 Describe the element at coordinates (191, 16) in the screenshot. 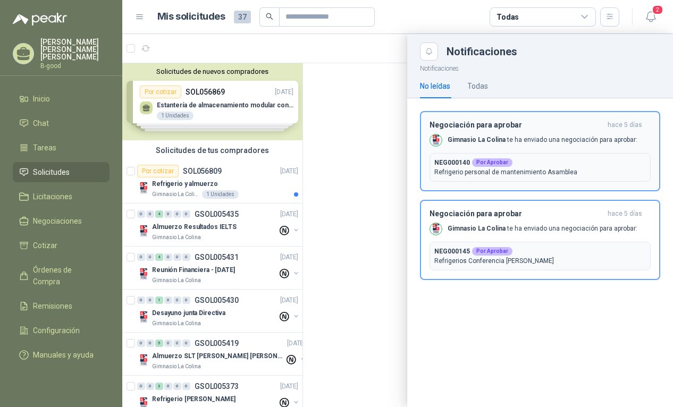

I see `h1: Mis solicitudes` at that location.